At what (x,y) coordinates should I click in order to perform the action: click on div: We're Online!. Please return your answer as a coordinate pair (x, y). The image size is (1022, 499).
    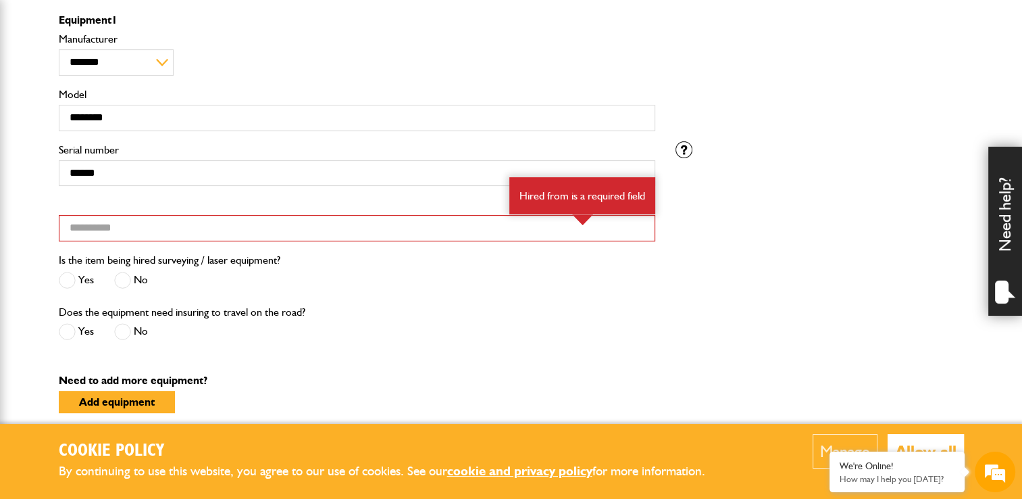
    Looking at the image, I should click on (897, 466).